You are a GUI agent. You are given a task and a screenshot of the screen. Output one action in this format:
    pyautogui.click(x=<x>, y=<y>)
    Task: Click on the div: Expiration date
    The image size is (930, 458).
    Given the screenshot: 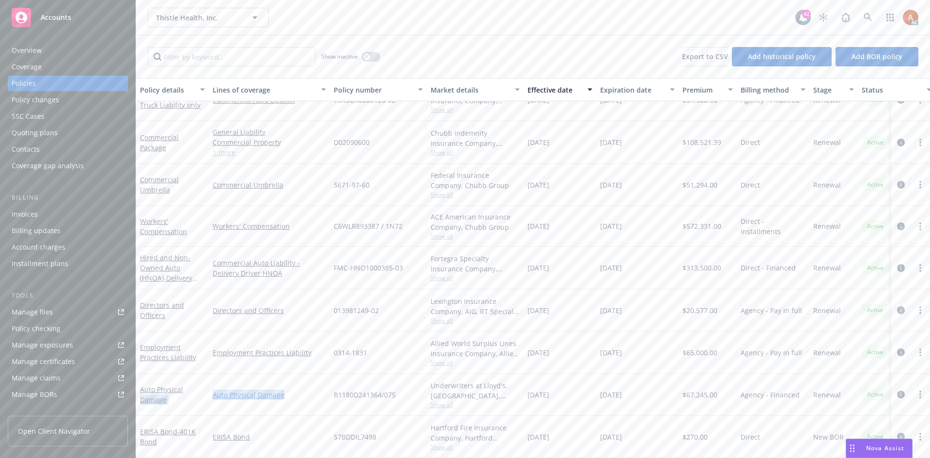 What is the action you would take?
    pyautogui.click(x=632, y=90)
    